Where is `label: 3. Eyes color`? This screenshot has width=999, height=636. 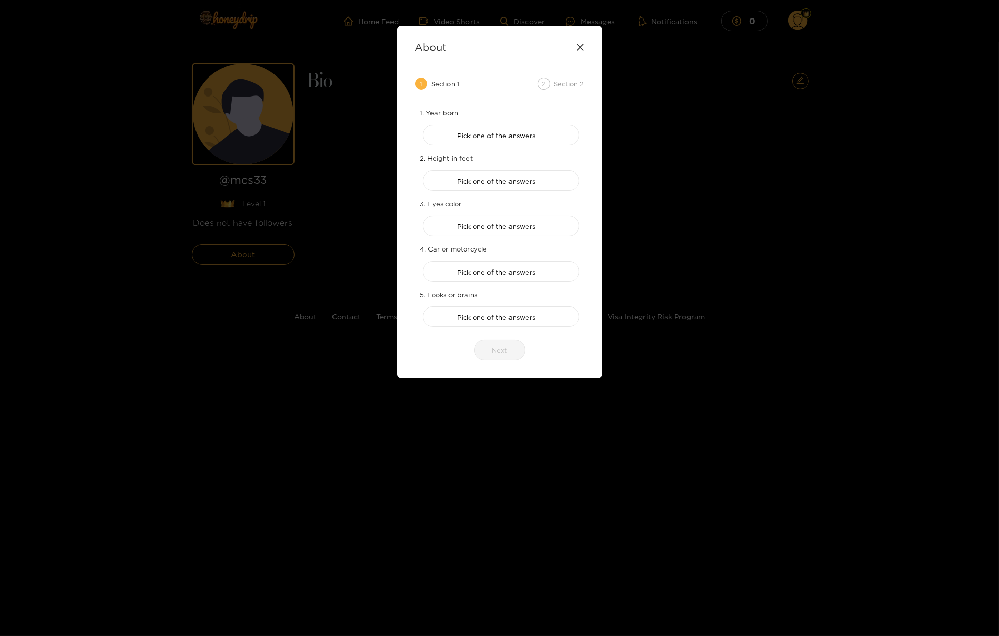 label: 3. Eyes color is located at coordinates (441, 204).